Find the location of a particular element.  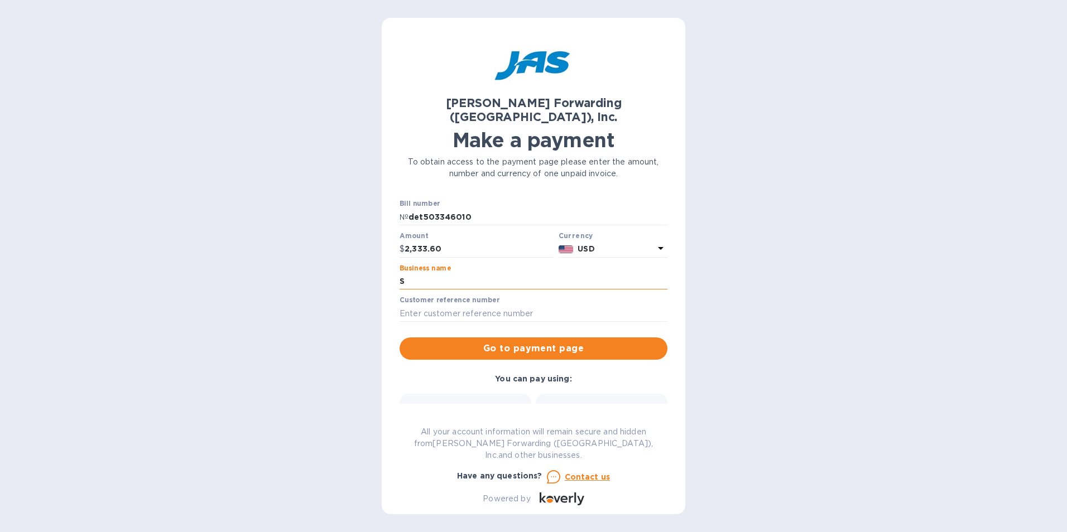

img: USD is located at coordinates (566, 249).